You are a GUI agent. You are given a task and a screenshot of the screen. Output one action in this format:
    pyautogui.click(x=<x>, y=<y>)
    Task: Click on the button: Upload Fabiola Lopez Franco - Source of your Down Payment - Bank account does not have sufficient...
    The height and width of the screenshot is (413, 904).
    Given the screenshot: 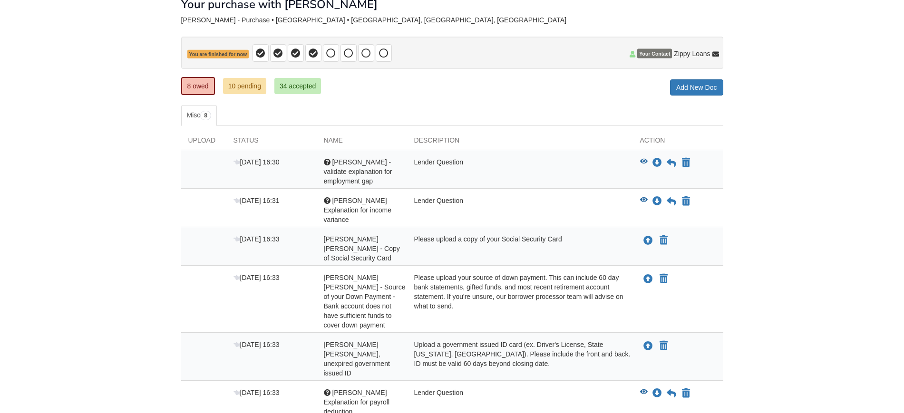 What is the action you would take?
    pyautogui.click(x=648, y=279)
    